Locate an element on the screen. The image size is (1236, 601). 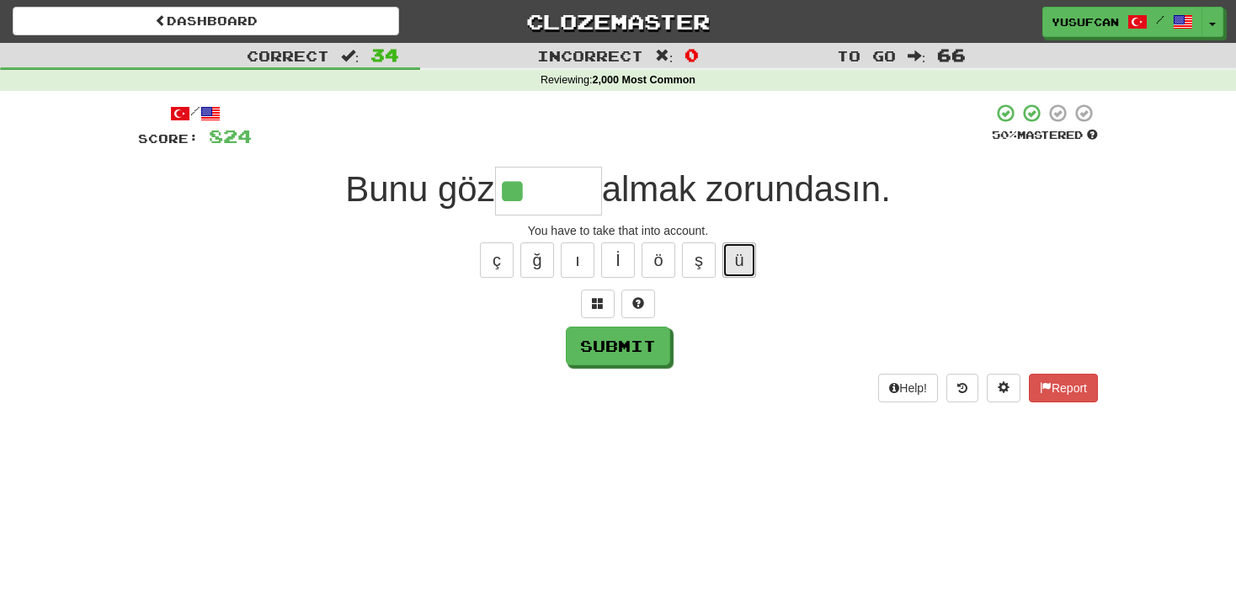
button: Help! is located at coordinates (908, 388).